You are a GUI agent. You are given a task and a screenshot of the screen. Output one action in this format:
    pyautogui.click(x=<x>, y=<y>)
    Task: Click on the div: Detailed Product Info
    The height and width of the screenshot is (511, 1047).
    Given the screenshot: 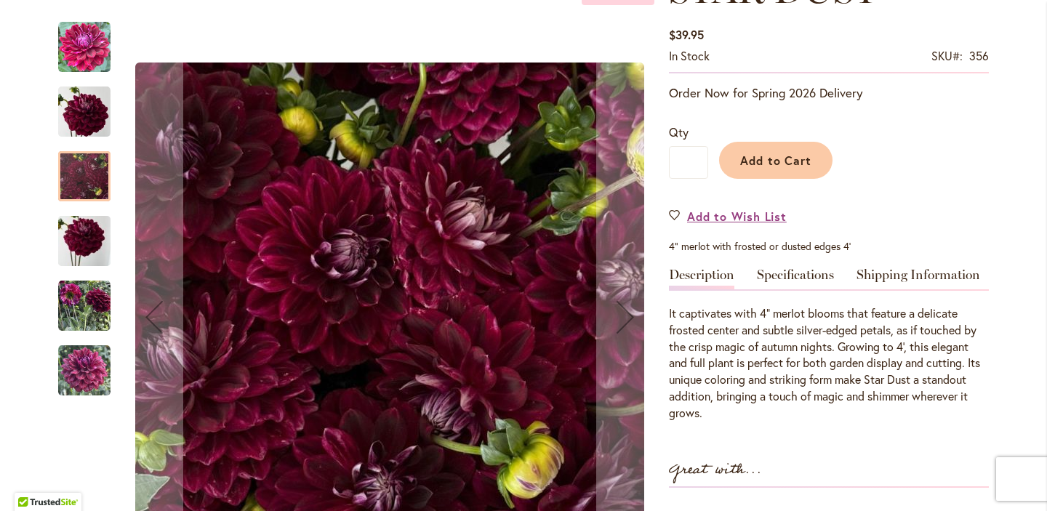 What is the action you would take?
    pyautogui.click(x=829, y=344)
    